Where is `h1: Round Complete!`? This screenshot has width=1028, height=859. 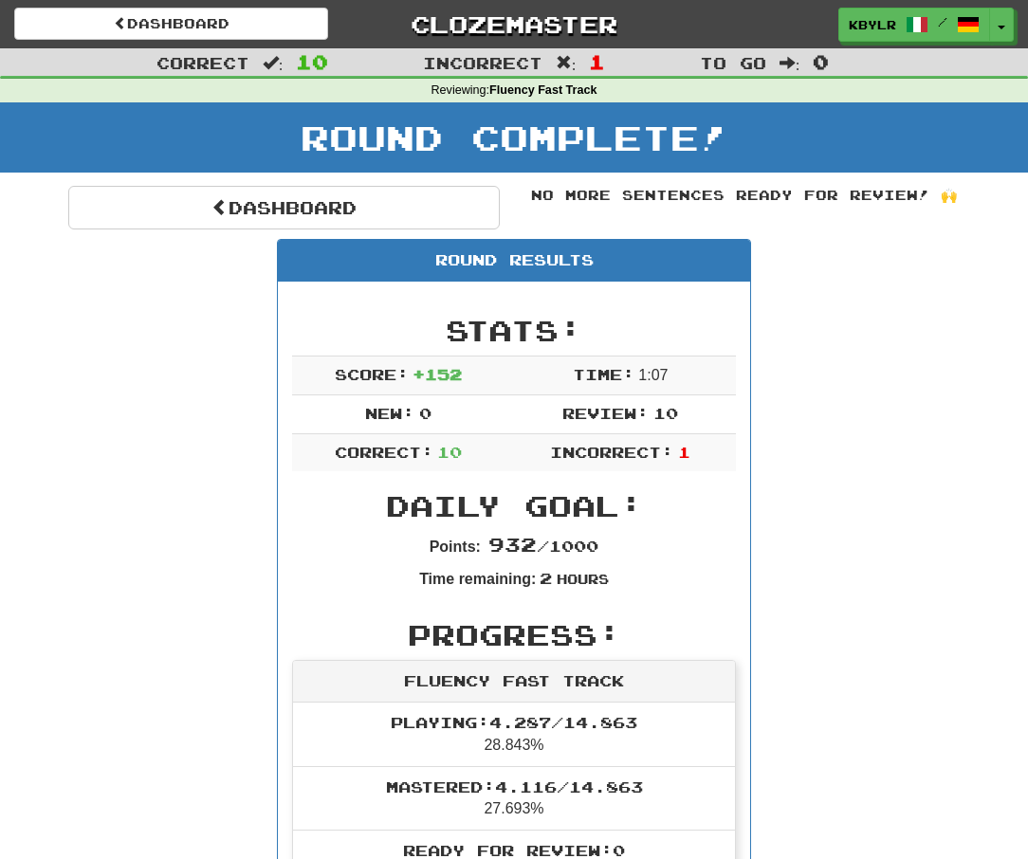
h1: Round Complete! is located at coordinates (514, 138).